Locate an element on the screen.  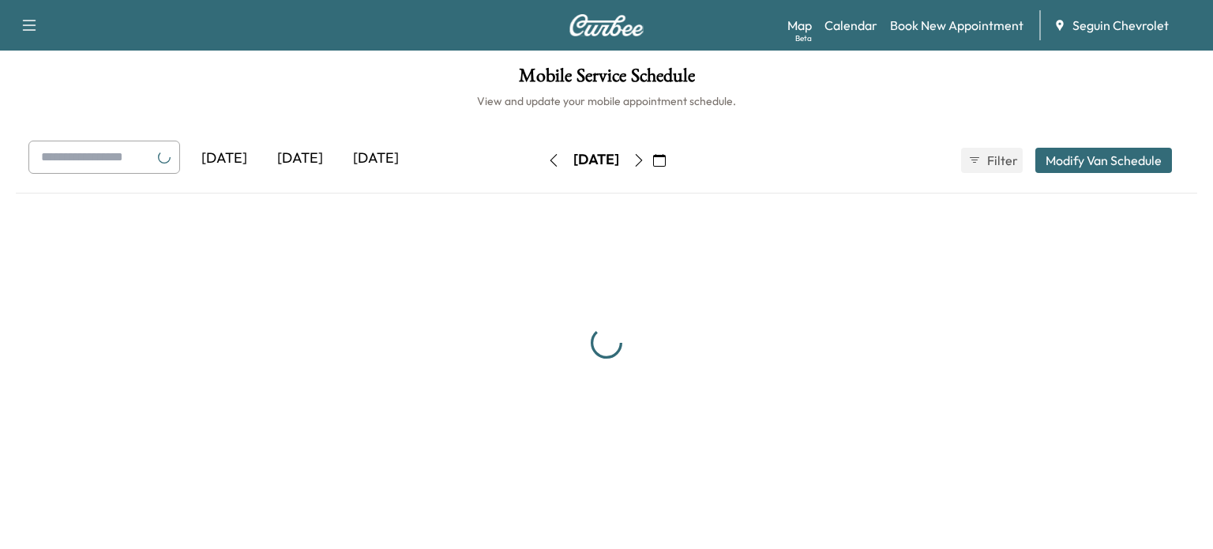
span: Seguin Chevrolet is located at coordinates (1120, 25).